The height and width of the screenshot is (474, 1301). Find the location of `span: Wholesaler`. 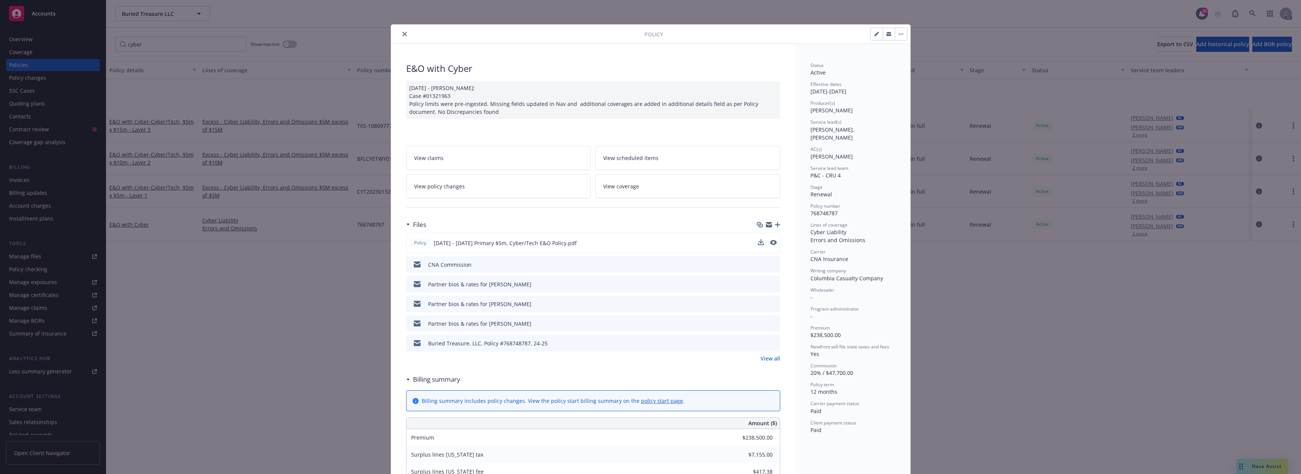

span: Wholesaler is located at coordinates (822, 290).